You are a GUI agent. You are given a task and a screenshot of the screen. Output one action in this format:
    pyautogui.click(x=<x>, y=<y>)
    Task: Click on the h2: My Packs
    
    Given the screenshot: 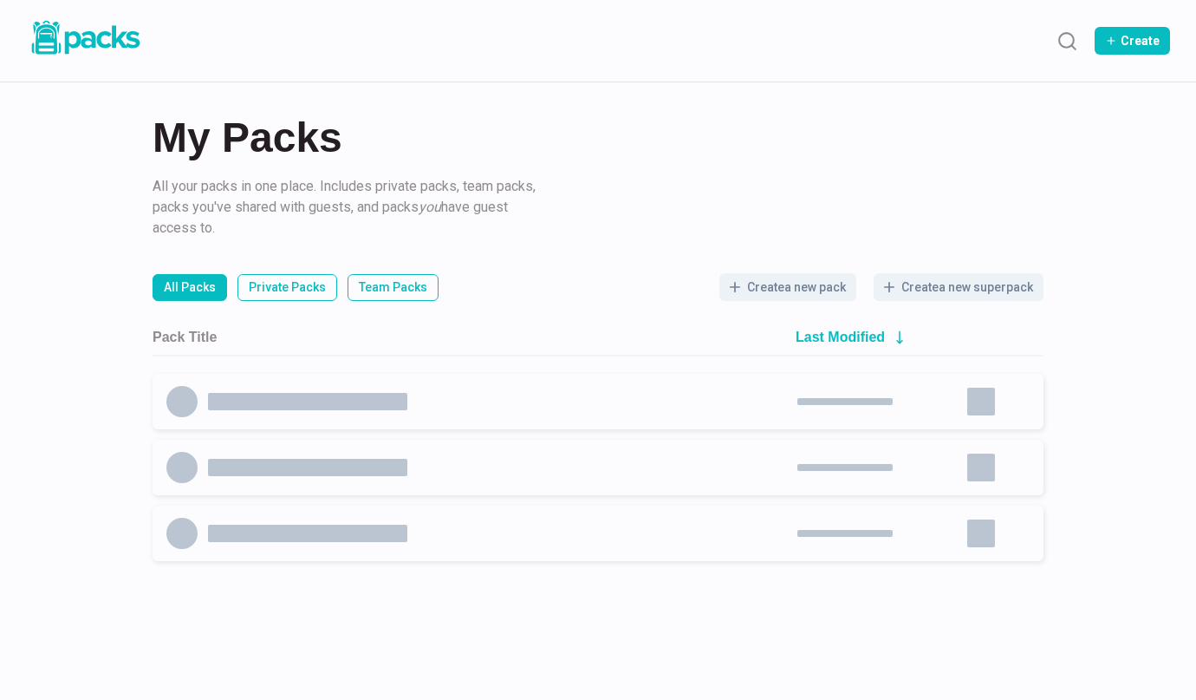 What is the action you would take?
    pyautogui.click(x=598, y=138)
    